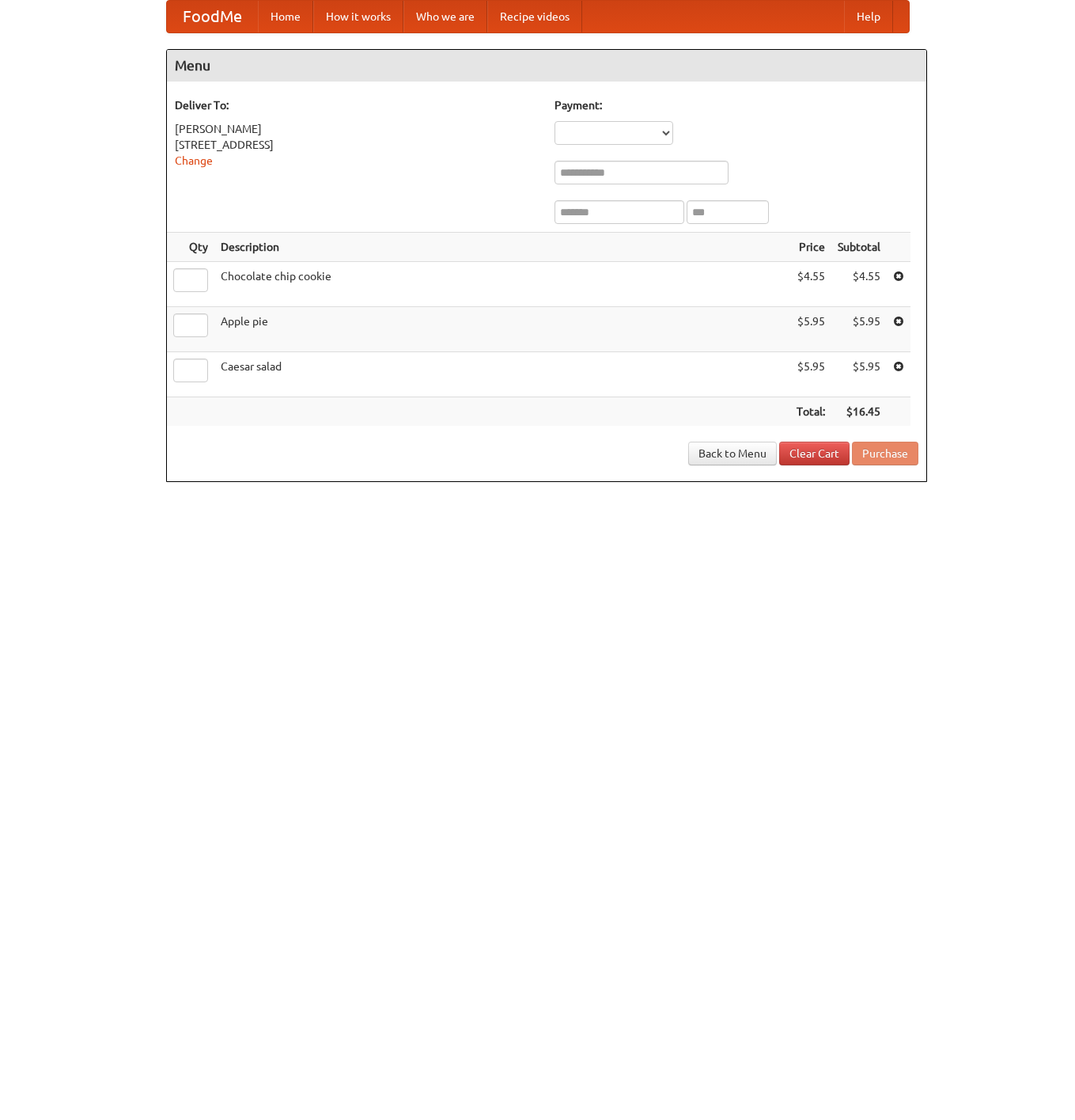  I want to click on th: Qty, so click(191, 247).